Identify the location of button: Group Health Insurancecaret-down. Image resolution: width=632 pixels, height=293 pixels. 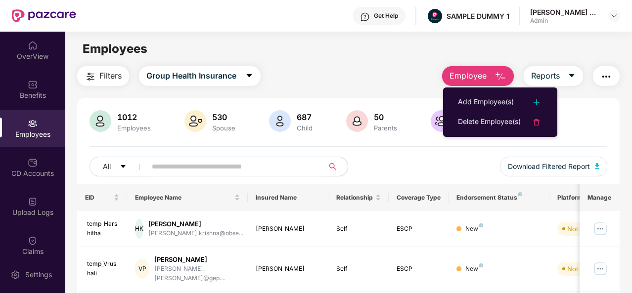
(200, 76).